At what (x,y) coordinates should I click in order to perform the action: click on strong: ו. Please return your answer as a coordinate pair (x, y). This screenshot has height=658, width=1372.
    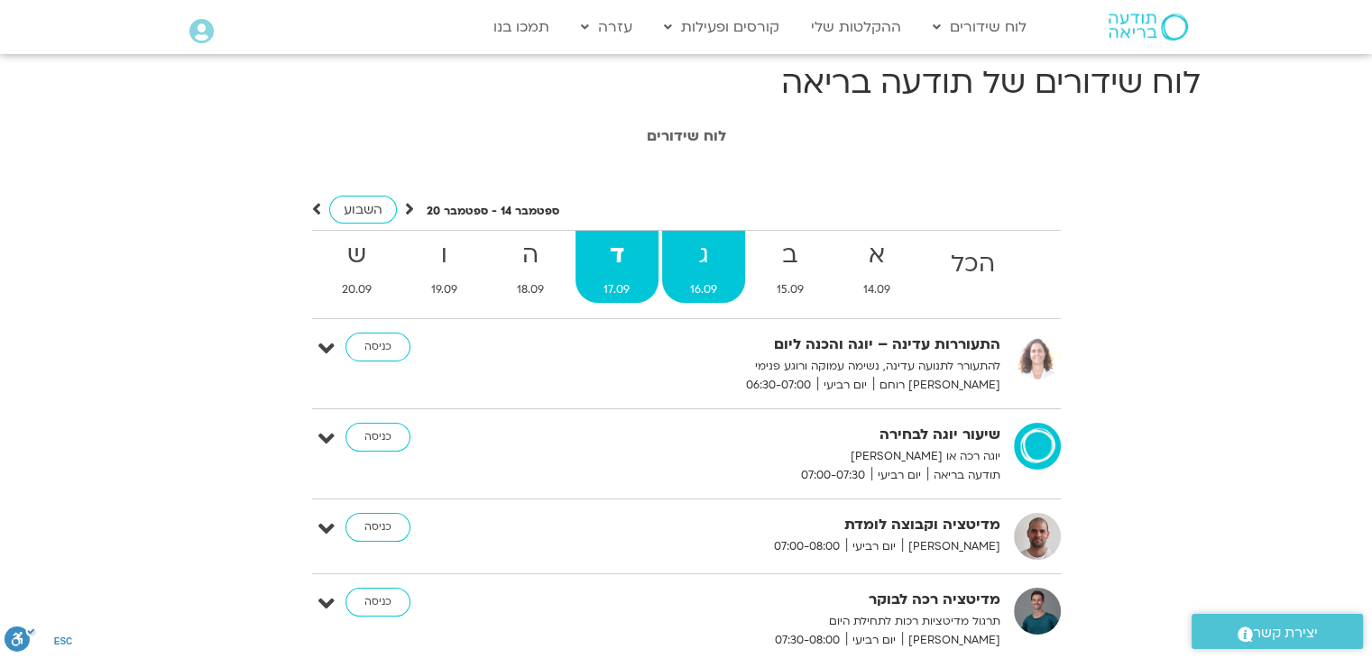
    Looking at the image, I should click on (444, 255).